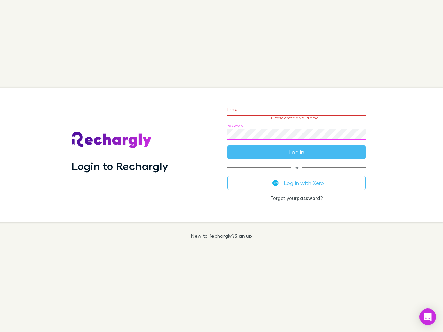 Image resolution: width=443 pixels, height=332 pixels. What do you see at coordinates (297, 198) in the screenshot?
I see `p: Forgot your ?` at bounding box center [297, 198].